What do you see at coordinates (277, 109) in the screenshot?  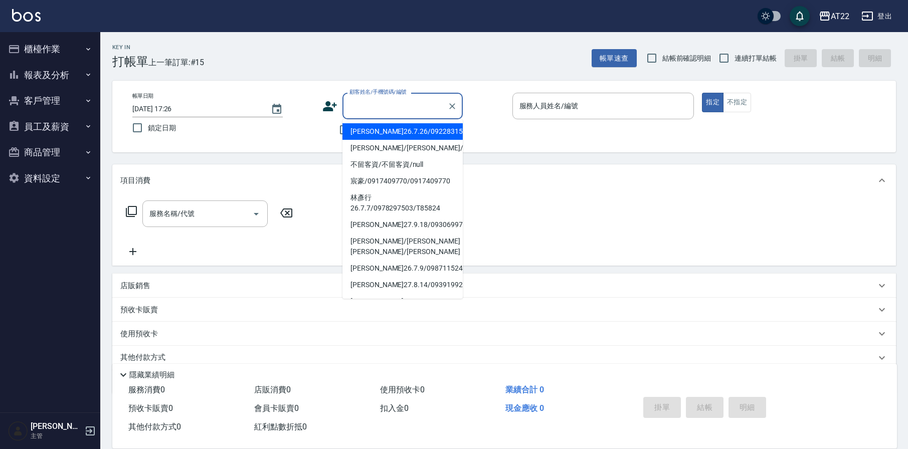 I see `button: Choose date, selected date is 2025-09-18` at bounding box center [277, 109].